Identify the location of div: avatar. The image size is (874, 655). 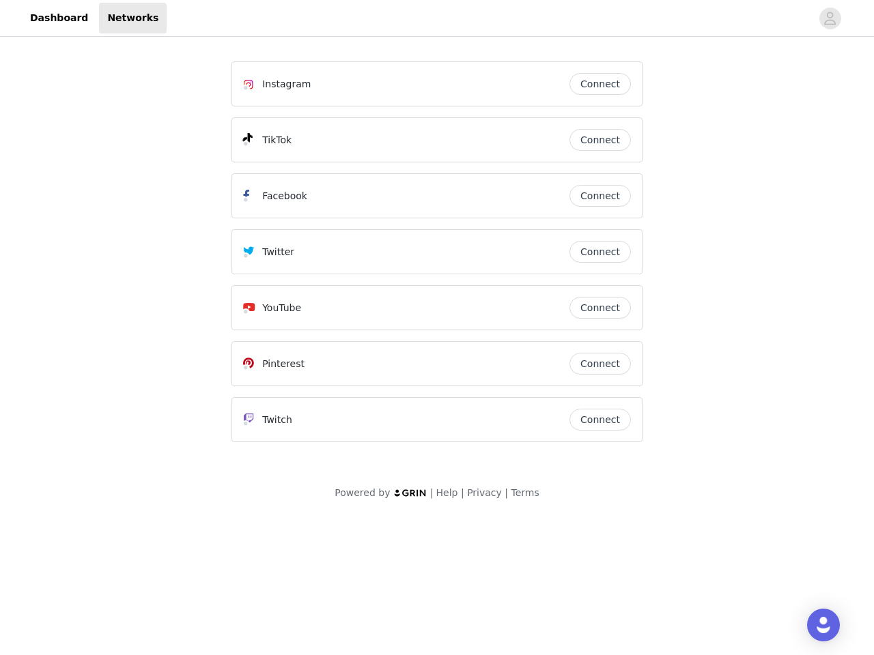
(830, 18).